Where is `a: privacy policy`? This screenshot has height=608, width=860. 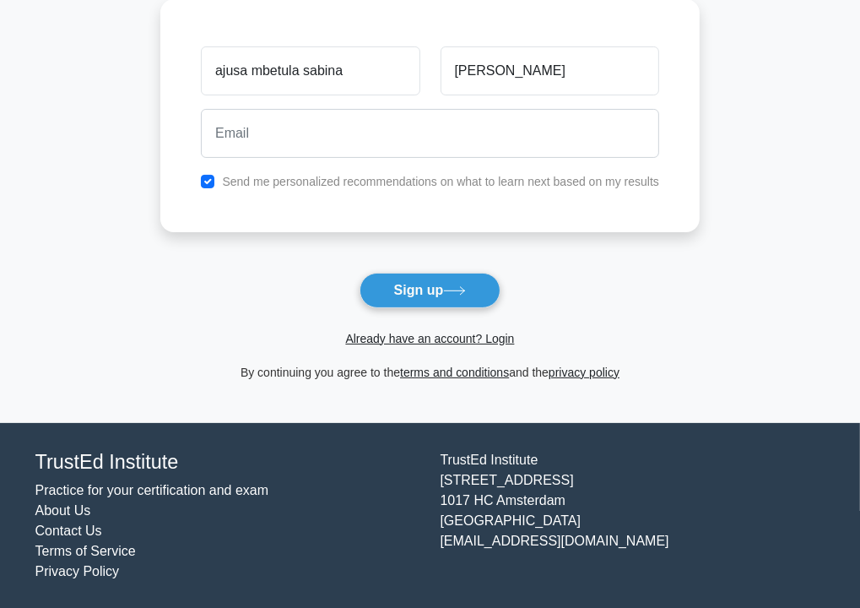 a: privacy policy is located at coordinates (584, 372).